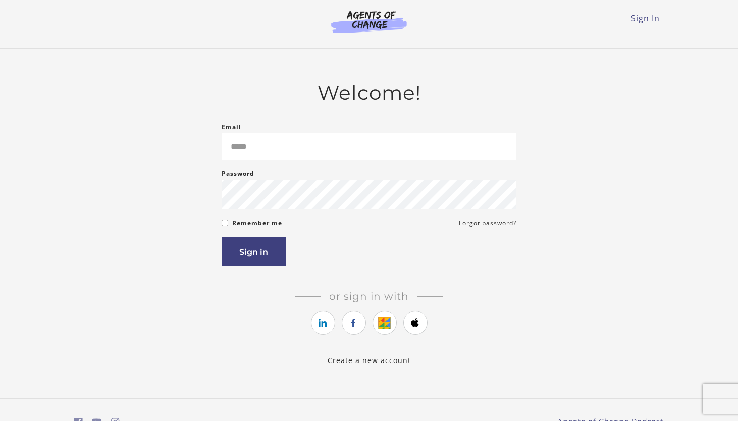 The image size is (738, 421). Describe the element at coordinates (487, 224) in the screenshot. I see `a: Forgot password?` at that location.